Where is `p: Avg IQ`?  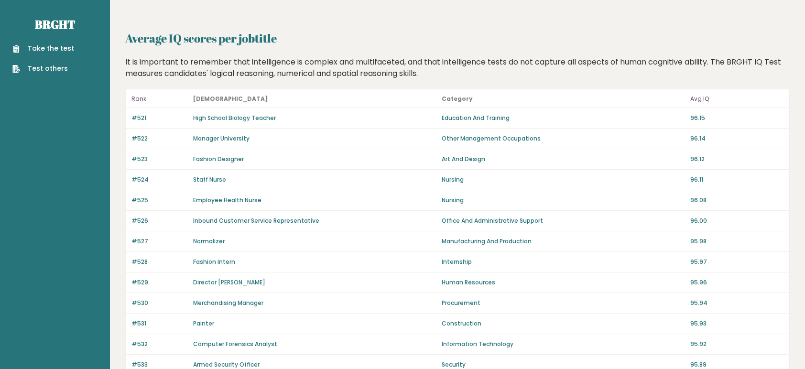
p: Avg IQ is located at coordinates (736, 99).